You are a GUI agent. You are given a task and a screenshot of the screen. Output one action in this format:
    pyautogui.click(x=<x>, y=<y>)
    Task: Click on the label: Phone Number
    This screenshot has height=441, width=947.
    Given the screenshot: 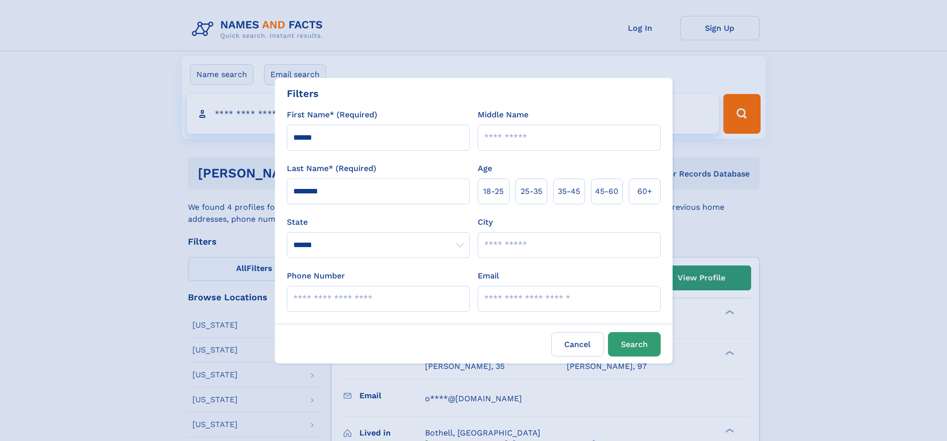 What is the action you would take?
    pyautogui.click(x=316, y=276)
    